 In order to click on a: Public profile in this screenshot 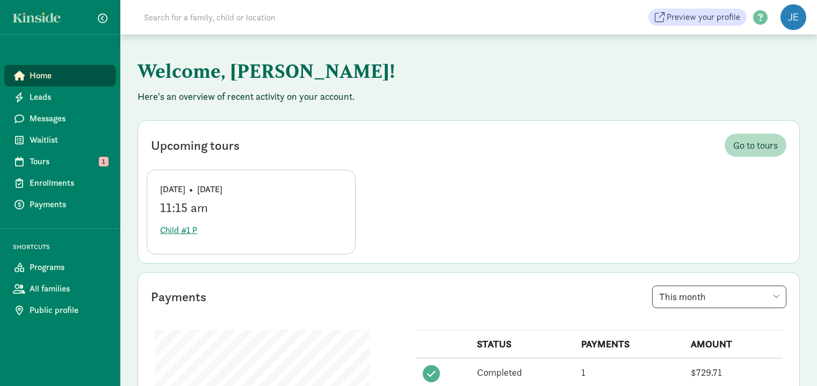, I will do `click(60, 311)`.